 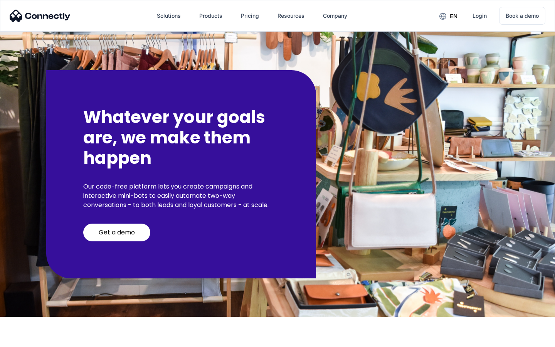 What do you see at coordinates (335, 16) in the screenshot?
I see `div: Company` at bounding box center [335, 16].